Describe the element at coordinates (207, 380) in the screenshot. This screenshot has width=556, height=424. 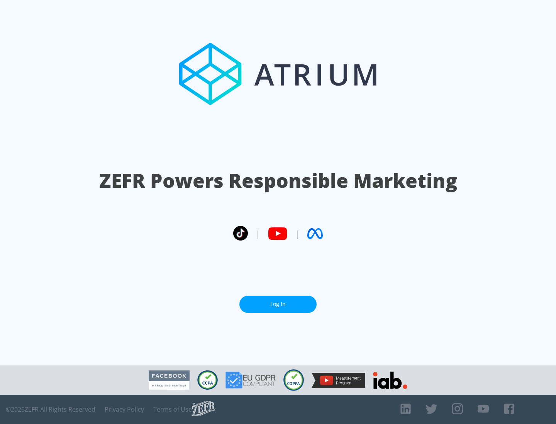
I see `img: CCPA Compliant` at that location.